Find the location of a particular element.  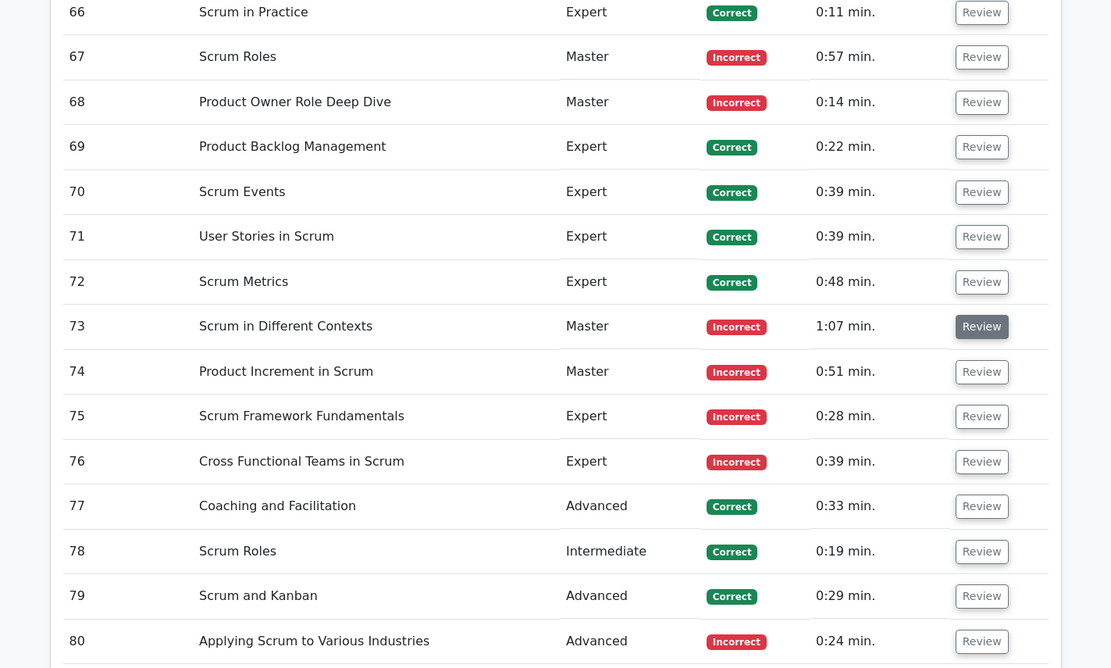

td: 76 is located at coordinates (128, 462).